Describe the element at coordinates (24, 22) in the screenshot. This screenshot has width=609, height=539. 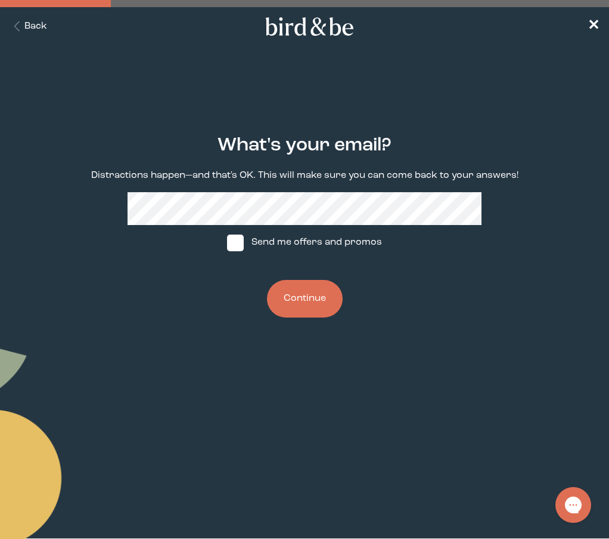
I see `button: Open gorgias live chat` at that location.